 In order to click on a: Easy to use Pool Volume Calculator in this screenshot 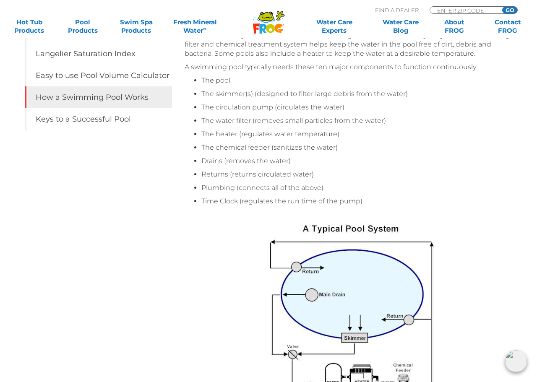, I will do `click(99, 76)`.